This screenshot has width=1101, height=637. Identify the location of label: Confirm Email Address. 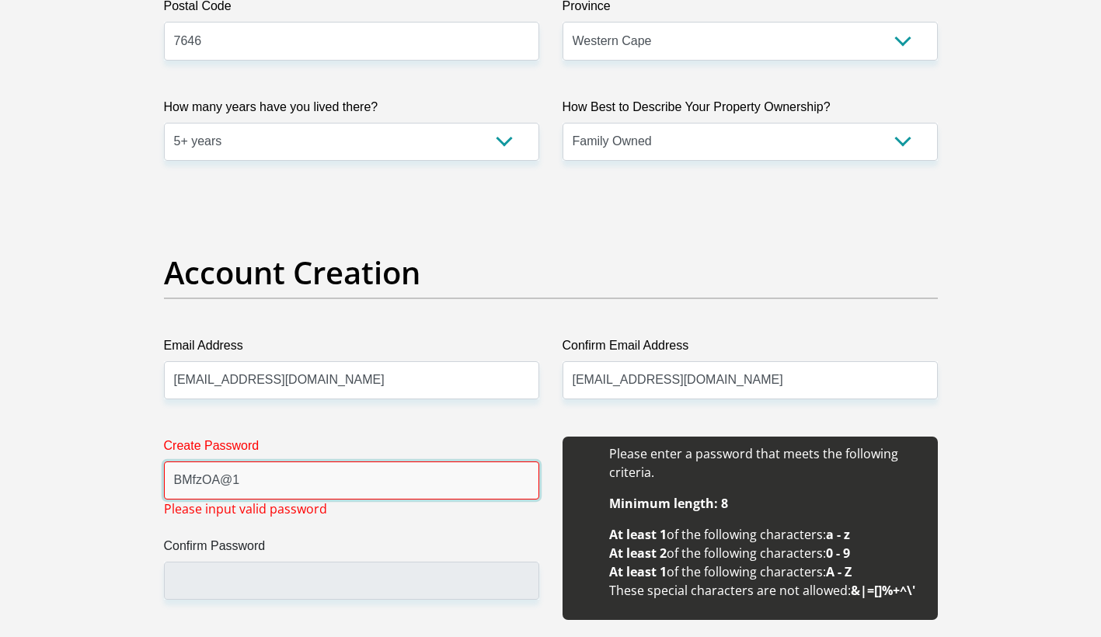
(750, 349).